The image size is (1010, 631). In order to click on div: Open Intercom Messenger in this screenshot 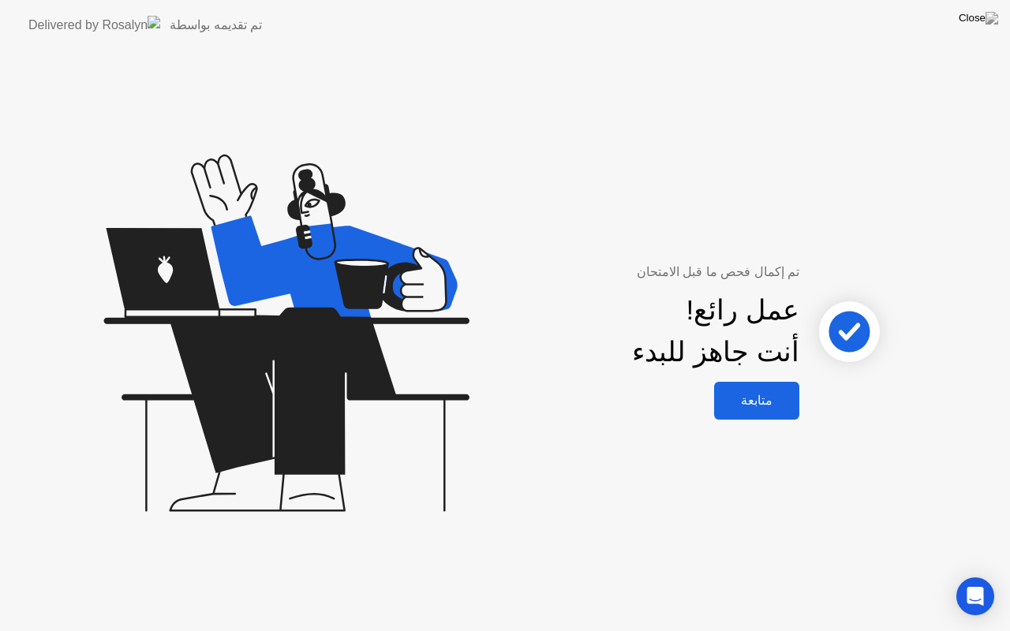, I will do `click(975, 596)`.